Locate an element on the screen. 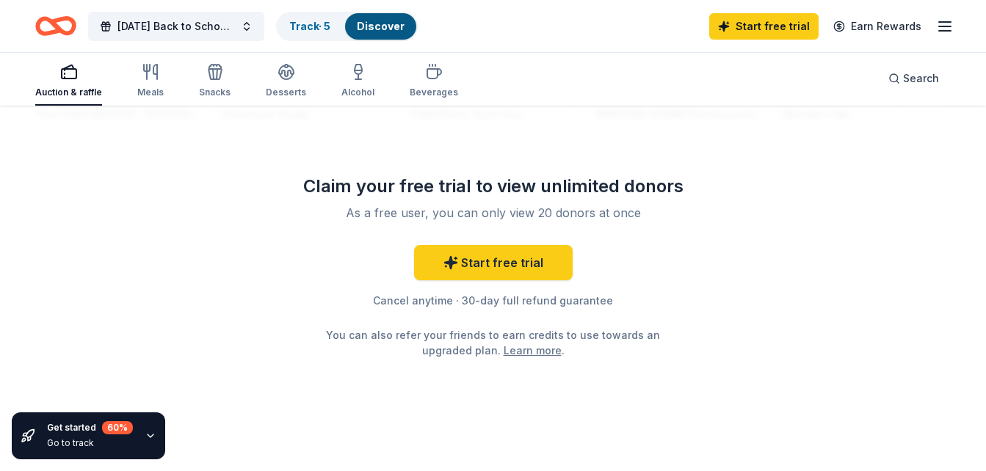  div: Cancel anytime · 30-day full refund guarantee is located at coordinates (493, 301).